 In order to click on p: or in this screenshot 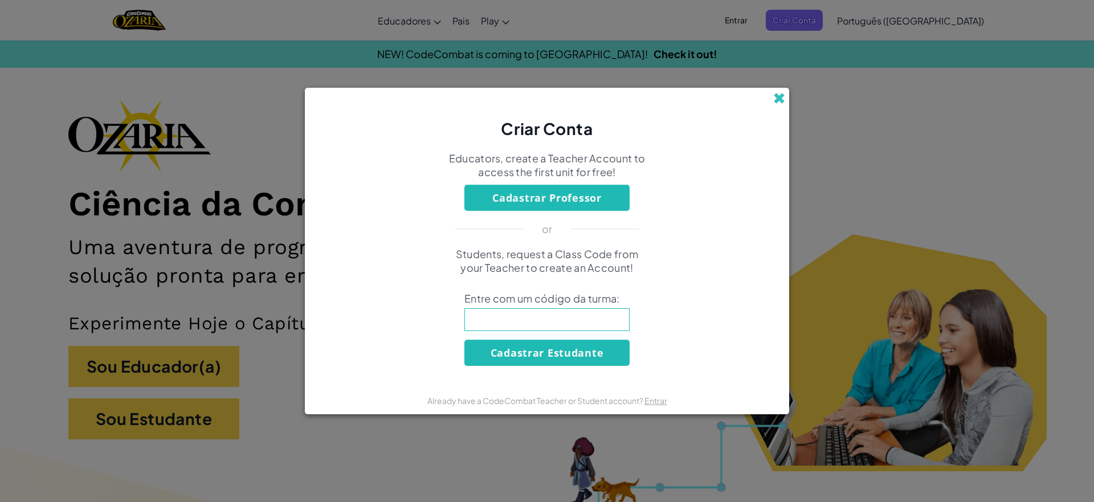, I will do `click(547, 229)`.